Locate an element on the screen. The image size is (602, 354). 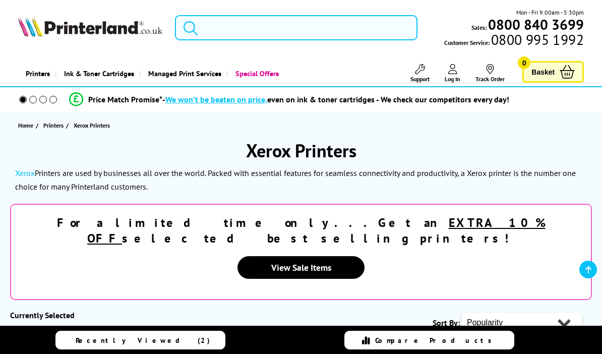
a: Log In is located at coordinates (452, 73).